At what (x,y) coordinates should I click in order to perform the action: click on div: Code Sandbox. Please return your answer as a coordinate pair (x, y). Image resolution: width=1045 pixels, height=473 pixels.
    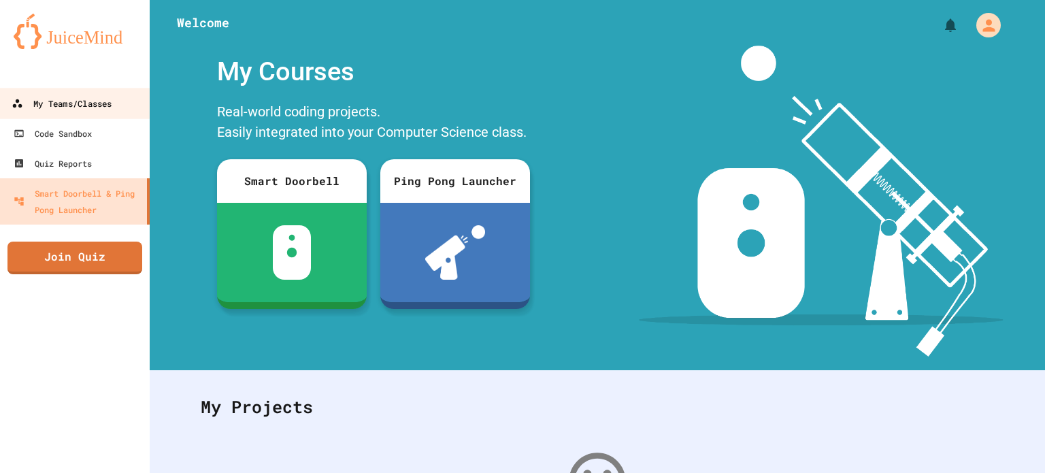
    Looking at the image, I should click on (52, 133).